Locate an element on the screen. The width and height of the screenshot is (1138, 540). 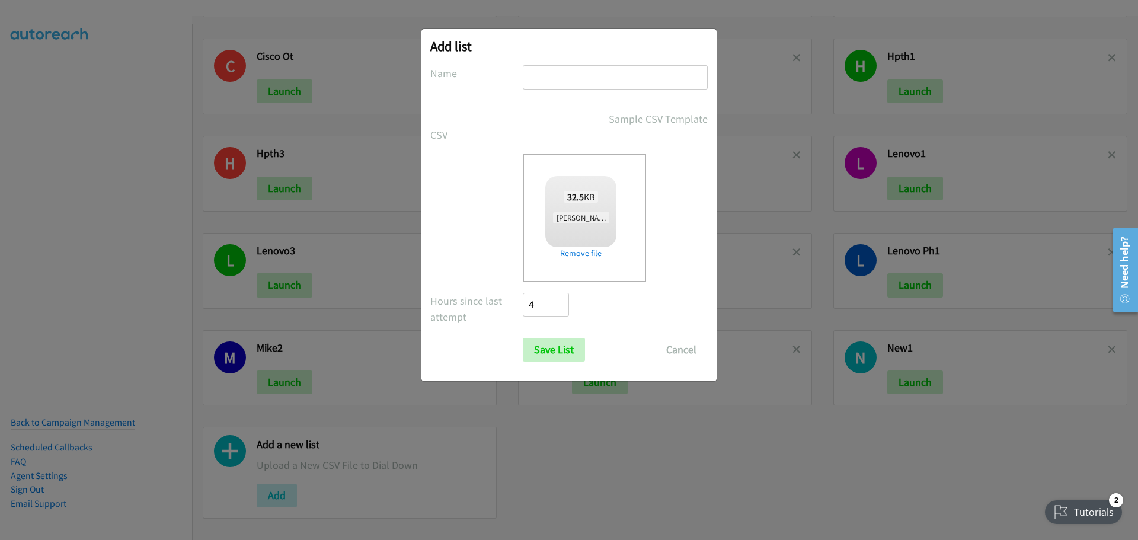
div: Open Resource Center is located at coordinates (21, 47).